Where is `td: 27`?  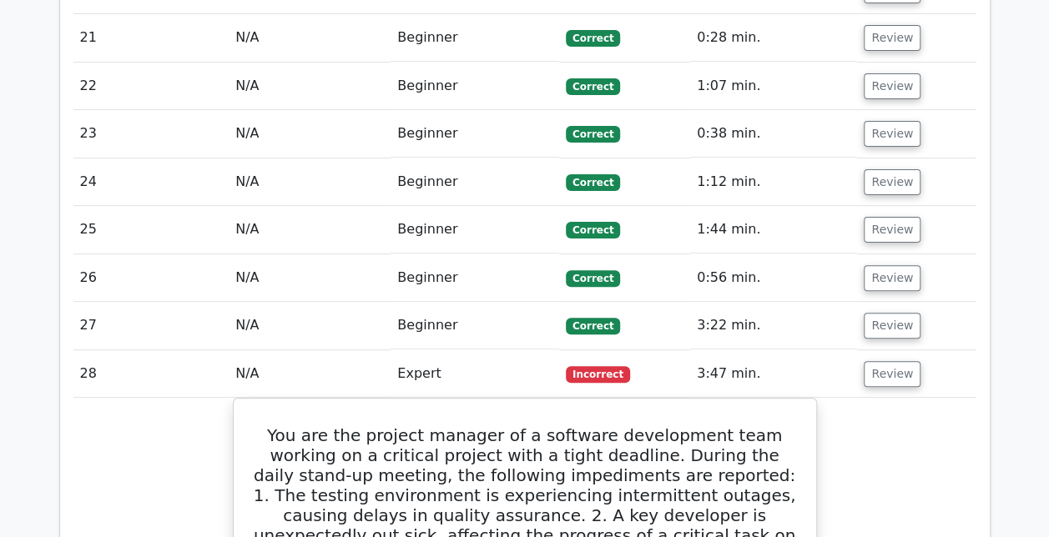
td: 27 is located at coordinates (151, 325).